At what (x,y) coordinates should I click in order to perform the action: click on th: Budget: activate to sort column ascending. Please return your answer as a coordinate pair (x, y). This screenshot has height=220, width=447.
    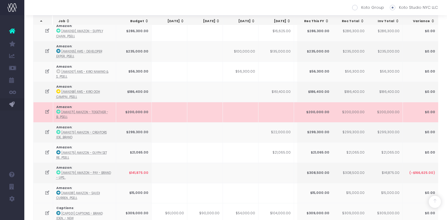
    Looking at the image, I should click on (134, 21).